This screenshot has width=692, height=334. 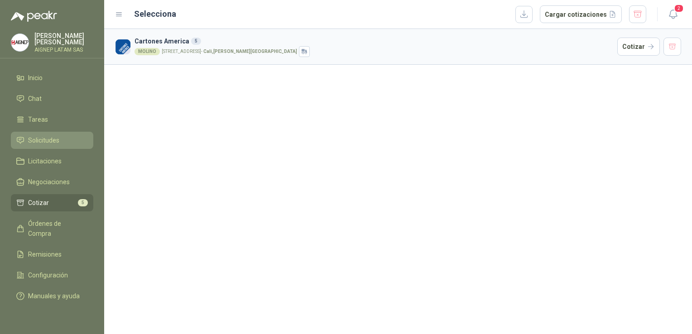 What do you see at coordinates (45, 161) in the screenshot?
I see `span: Licitaciones` at bounding box center [45, 161].